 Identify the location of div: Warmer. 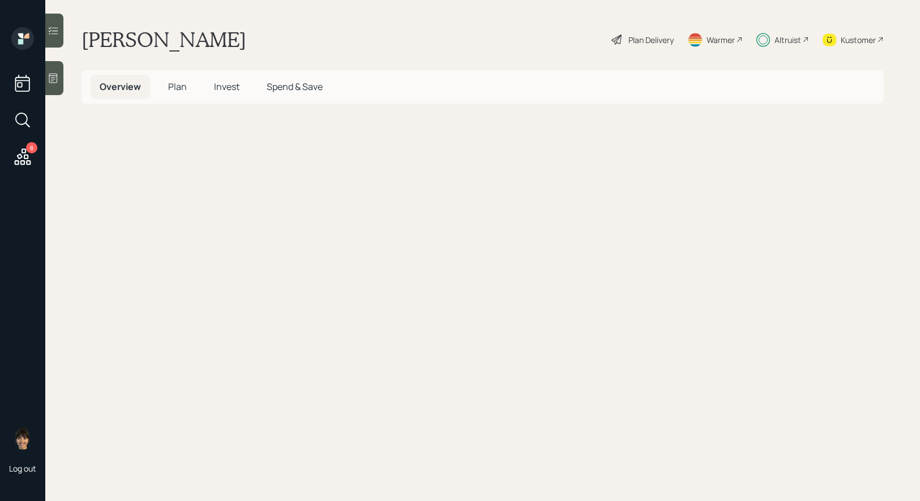
(721, 40).